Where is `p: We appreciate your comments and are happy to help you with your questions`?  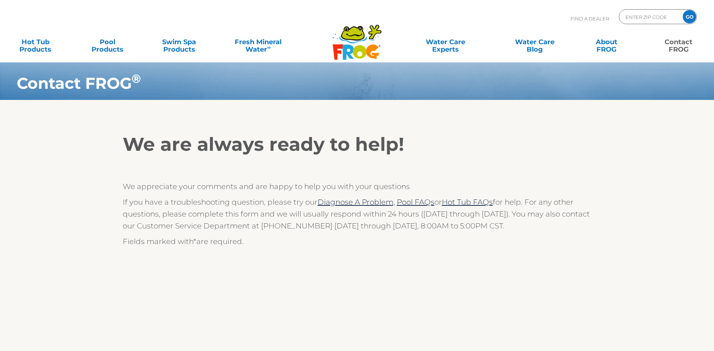 p: We appreciate your comments and are happy to help you with your questions is located at coordinates (357, 187).